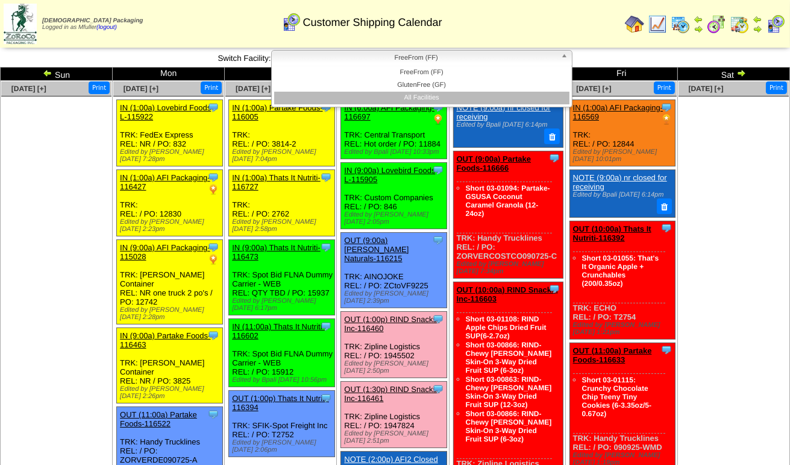 The height and width of the screenshot is (465, 790). Describe the element at coordinates (422, 72) in the screenshot. I see `li: FreeFrom (FF)` at that location.